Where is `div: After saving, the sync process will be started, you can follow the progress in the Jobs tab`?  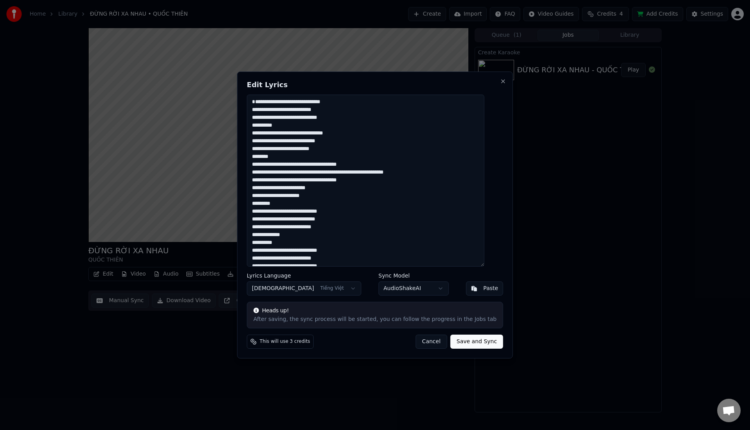
div: After saving, the sync process will be started, you can follow the progress in the Jobs tab is located at coordinates (375, 319).